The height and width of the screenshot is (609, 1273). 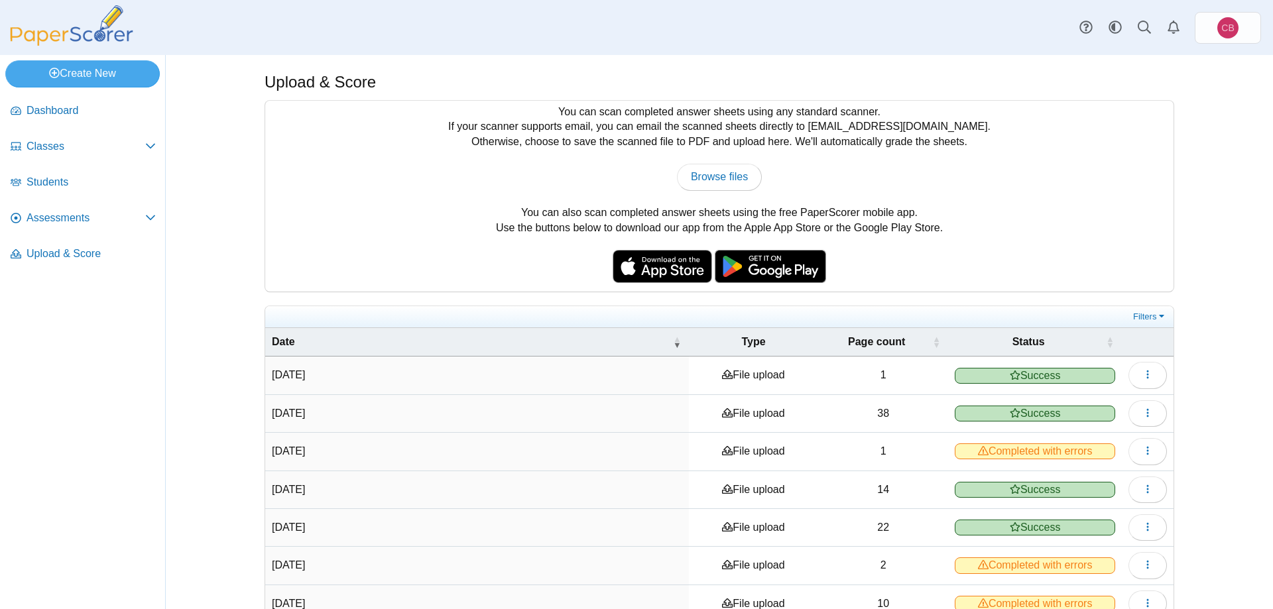 What do you see at coordinates (83, 183) in the screenshot?
I see `a: Students` at bounding box center [83, 183].